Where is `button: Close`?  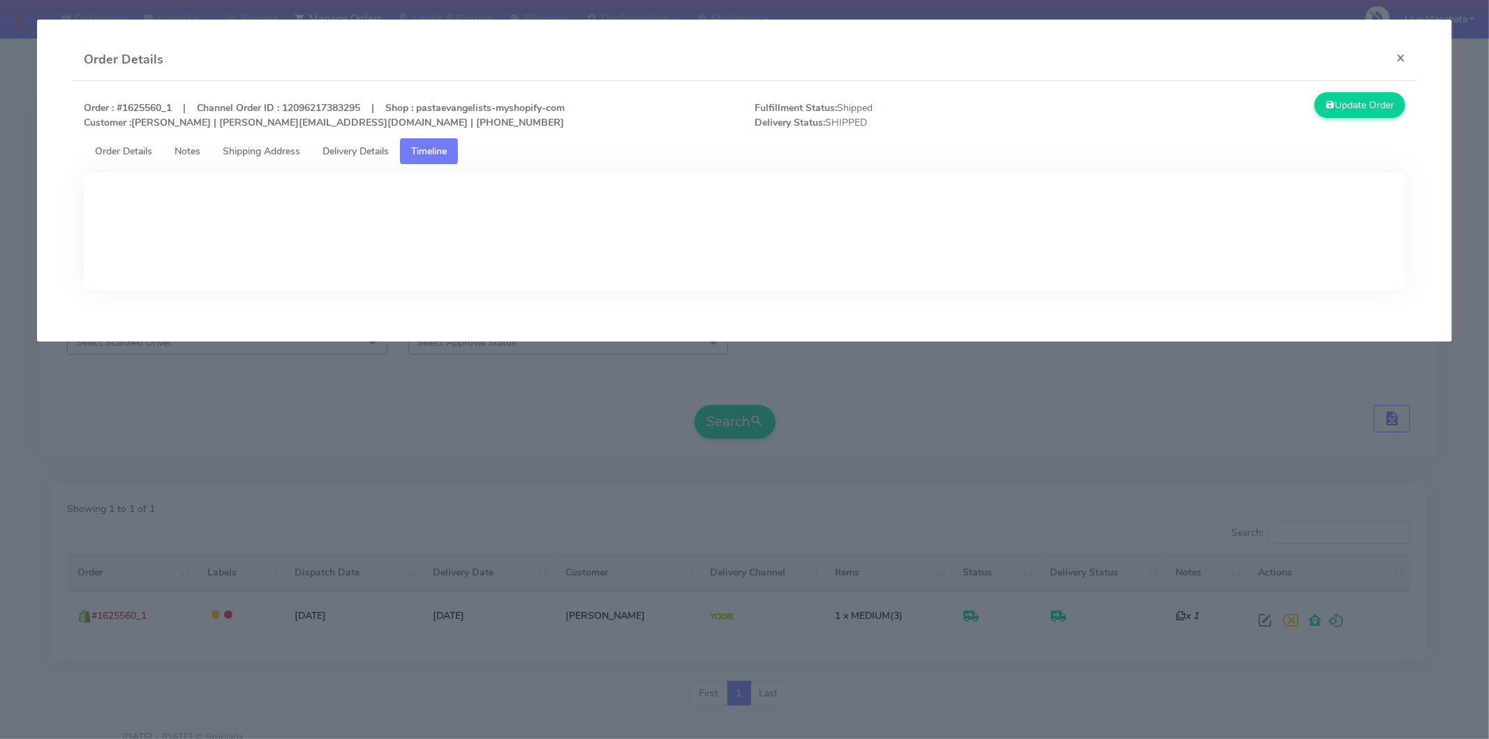
button: Close is located at coordinates (1400, 57).